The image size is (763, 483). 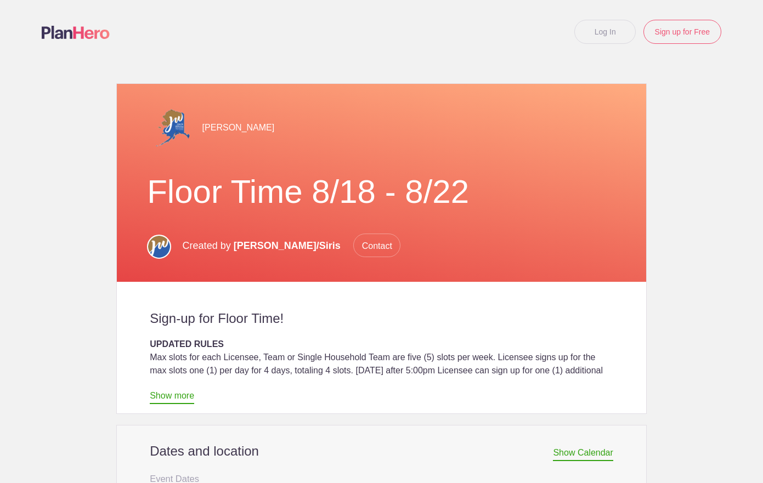 I want to click on h2: Dates and location, so click(x=381, y=451).